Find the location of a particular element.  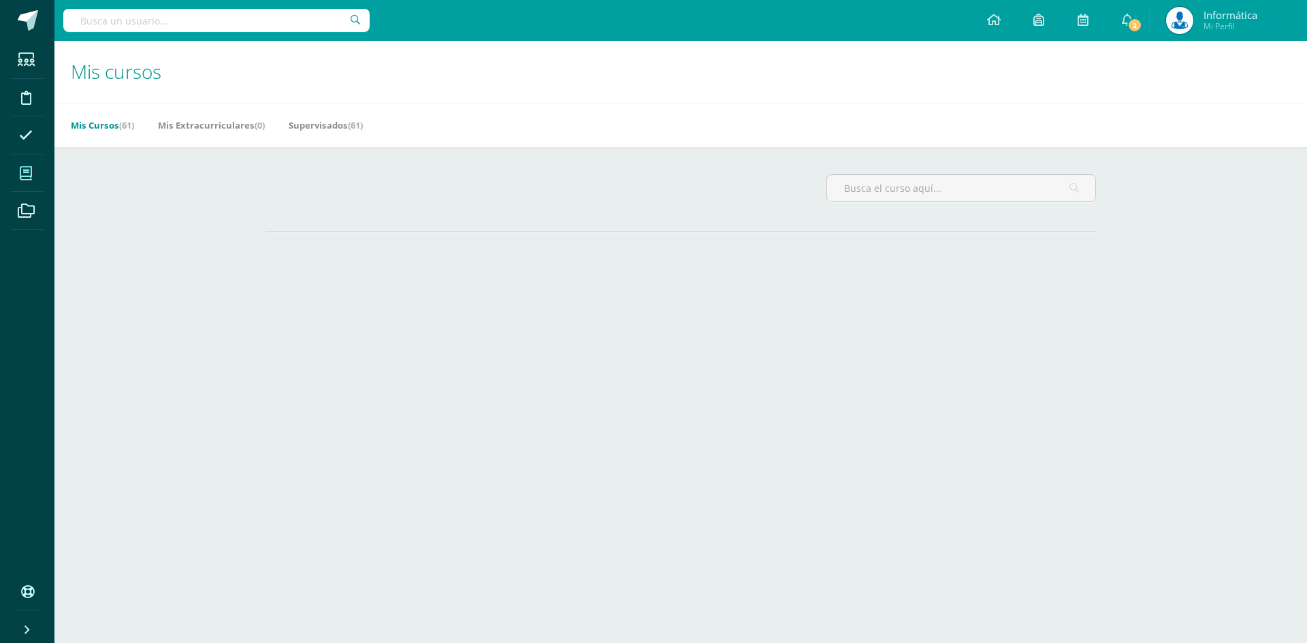

a: Mis Extracurriculares(0) is located at coordinates (211, 125).